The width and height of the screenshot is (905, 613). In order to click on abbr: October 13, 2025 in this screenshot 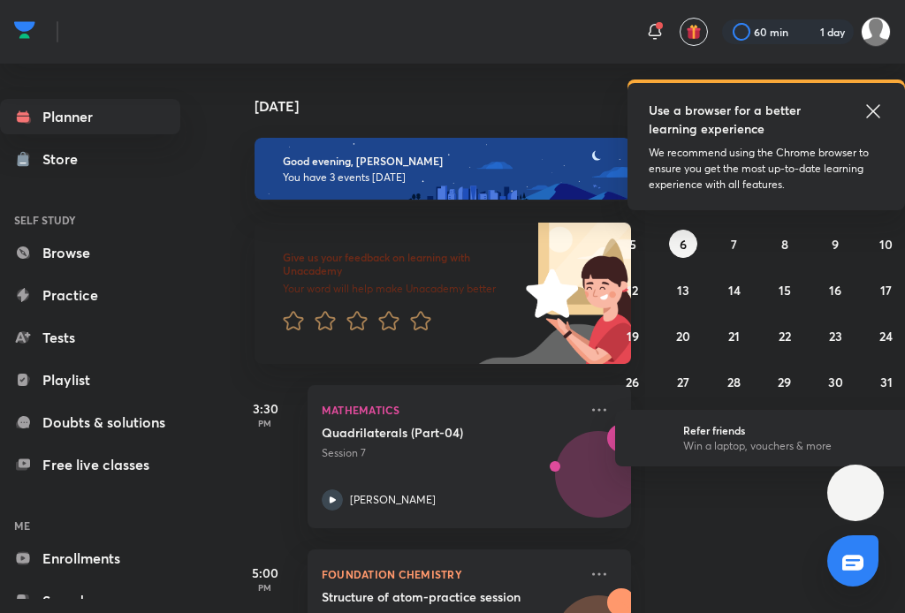, I will do `click(683, 290)`.